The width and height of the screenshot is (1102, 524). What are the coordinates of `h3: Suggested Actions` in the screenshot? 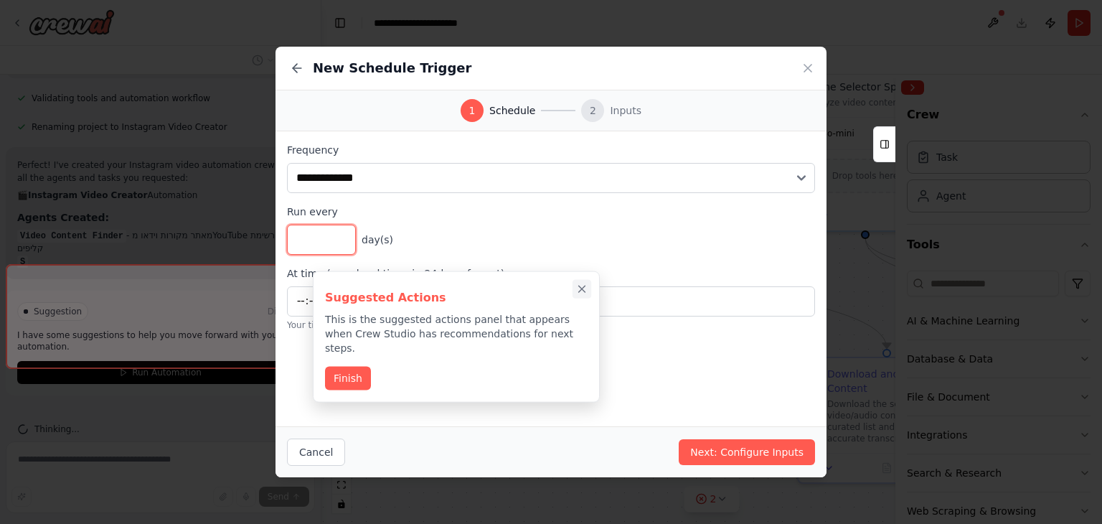 It's located at (456, 298).